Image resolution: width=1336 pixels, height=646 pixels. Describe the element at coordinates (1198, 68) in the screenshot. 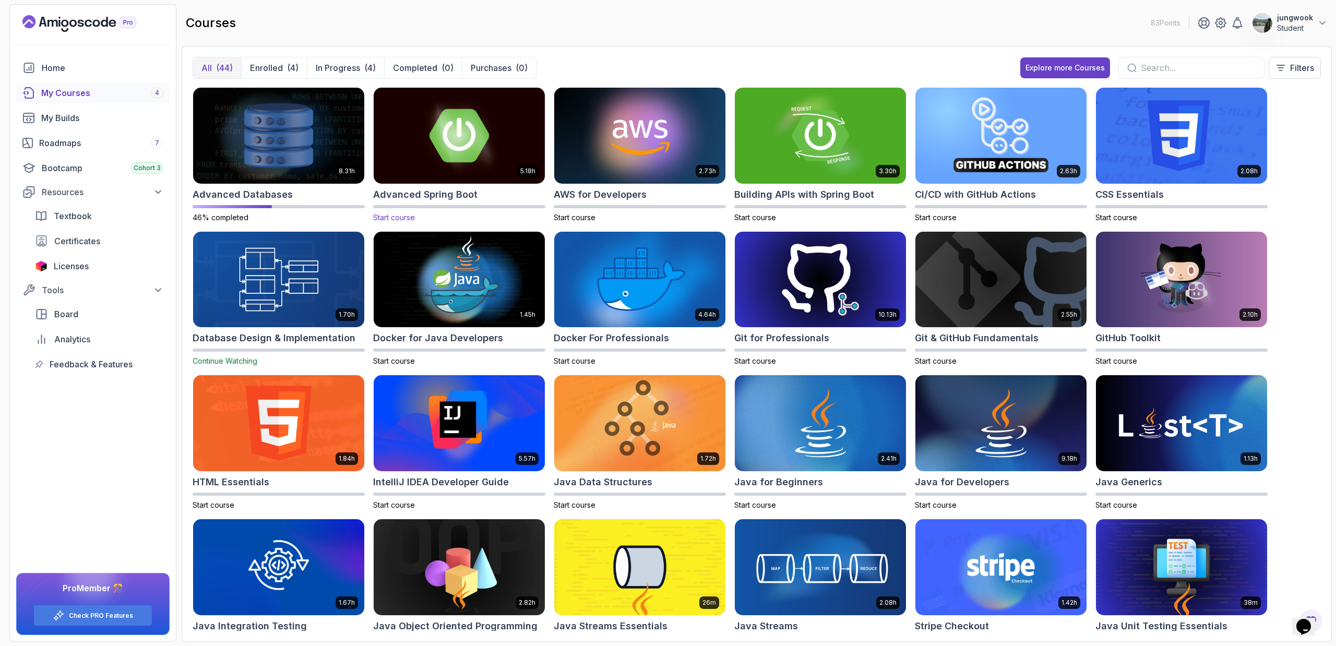

I see `input: Search...` at that location.